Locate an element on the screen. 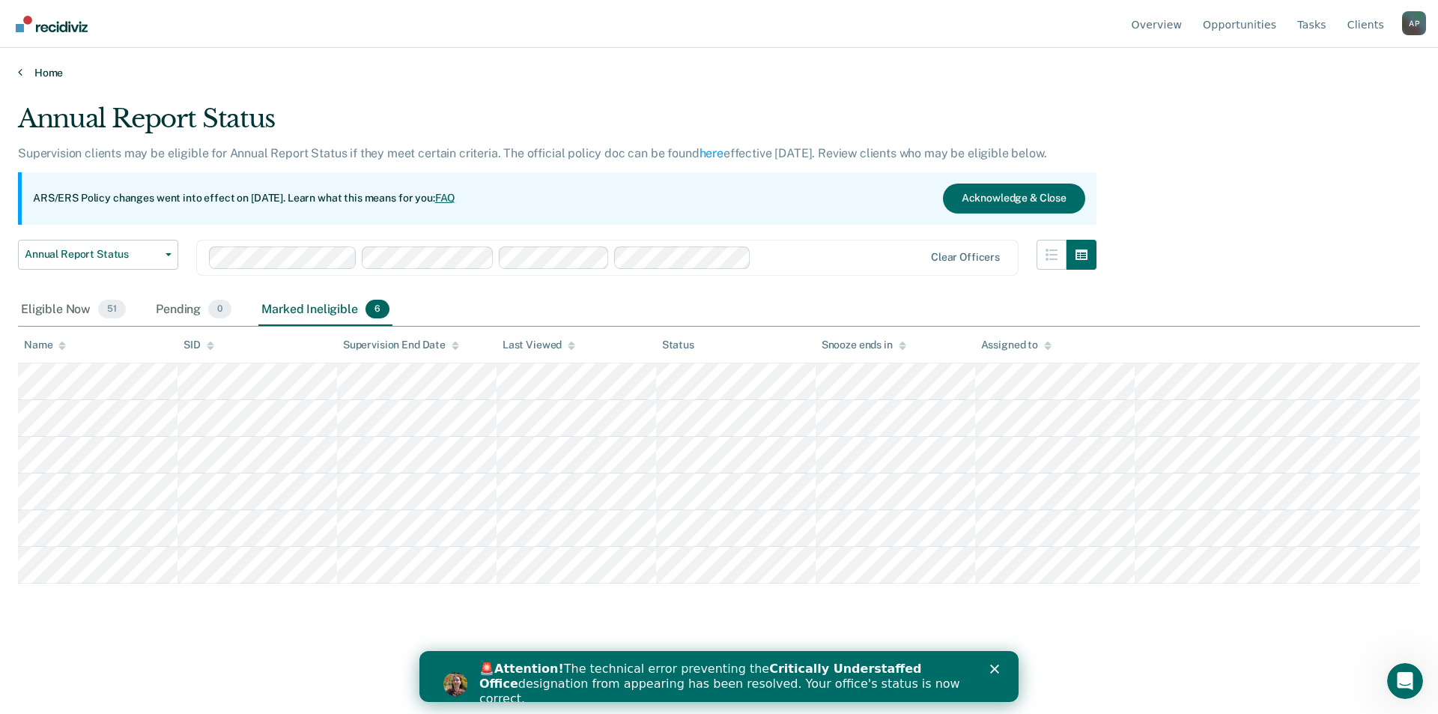 This screenshot has height=714, width=1438. a: FAQ is located at coordinates (446, 198).